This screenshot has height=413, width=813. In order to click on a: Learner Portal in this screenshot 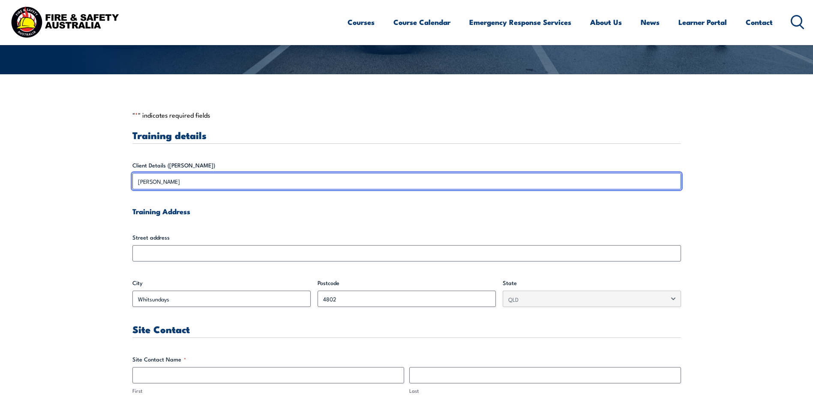, I will do `click(703, 22)`.